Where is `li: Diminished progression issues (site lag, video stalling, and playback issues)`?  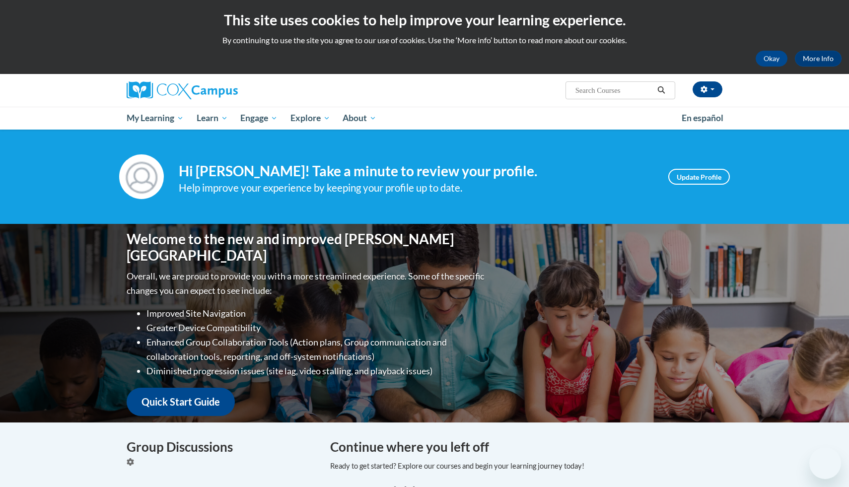 li: Diminished progression issues (site lag, video stalling, and playback issues) is located at coordinates (316, 371).